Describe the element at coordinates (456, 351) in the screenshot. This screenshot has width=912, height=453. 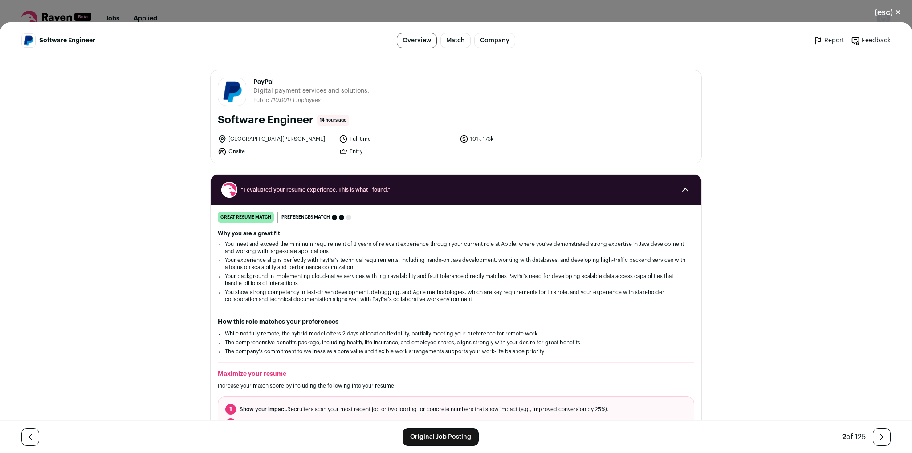
I see `li: The company's commitment to wellness as a core value and flexible work arrangements supports your...` at that location.